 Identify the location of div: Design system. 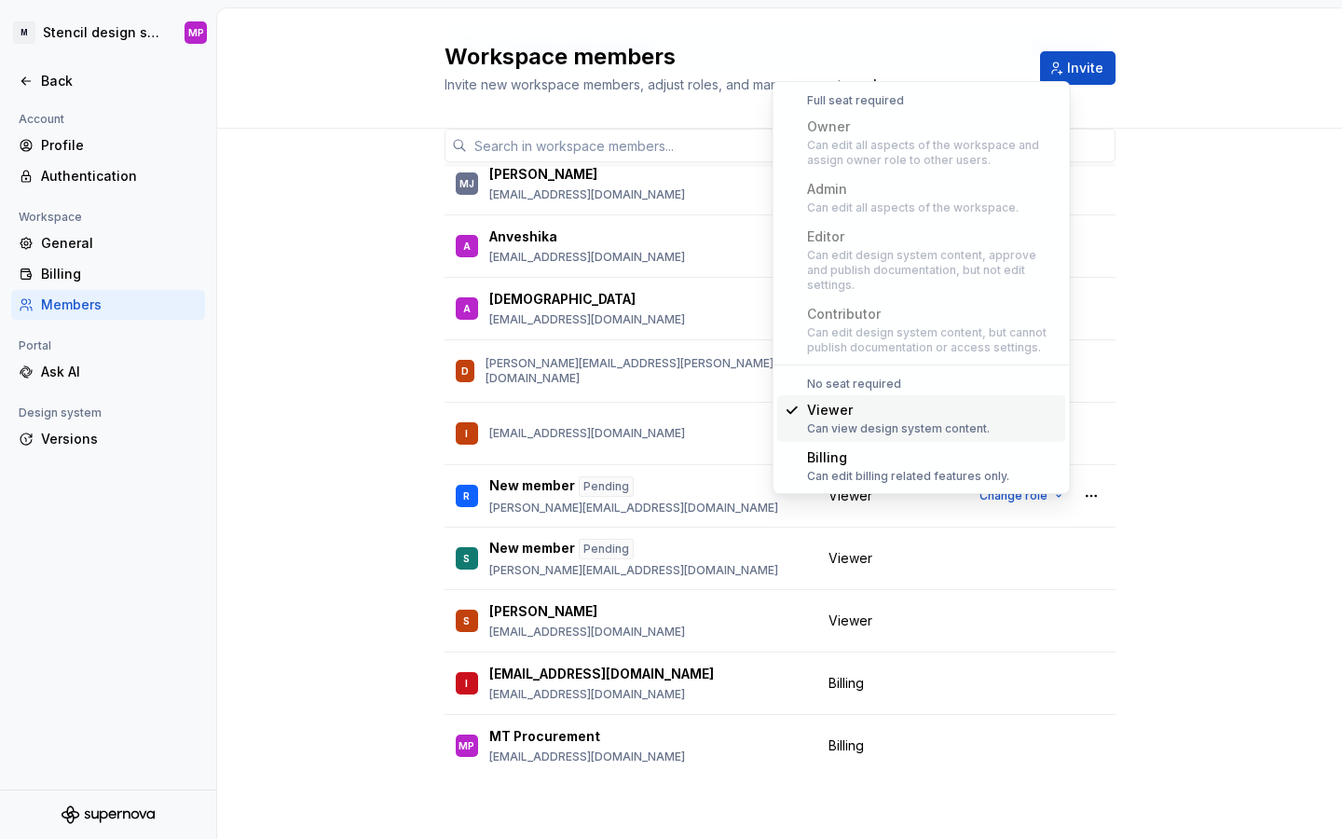
(60, 413).